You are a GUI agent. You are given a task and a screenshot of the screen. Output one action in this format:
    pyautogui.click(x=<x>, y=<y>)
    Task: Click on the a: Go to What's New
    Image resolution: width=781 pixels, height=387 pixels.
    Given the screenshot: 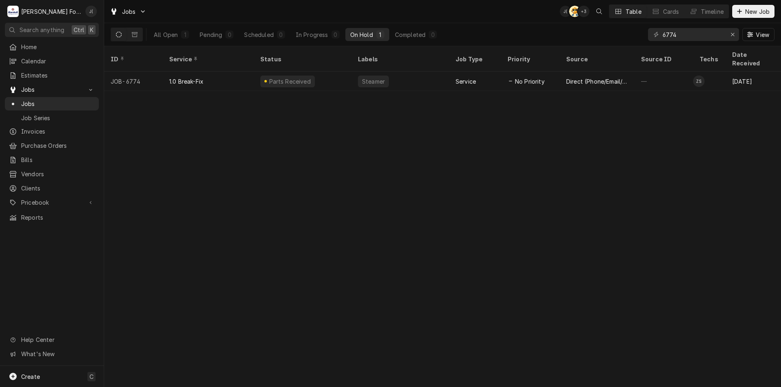 What is the action you would take?
    pyautogui.click(x=52, y=354)
    